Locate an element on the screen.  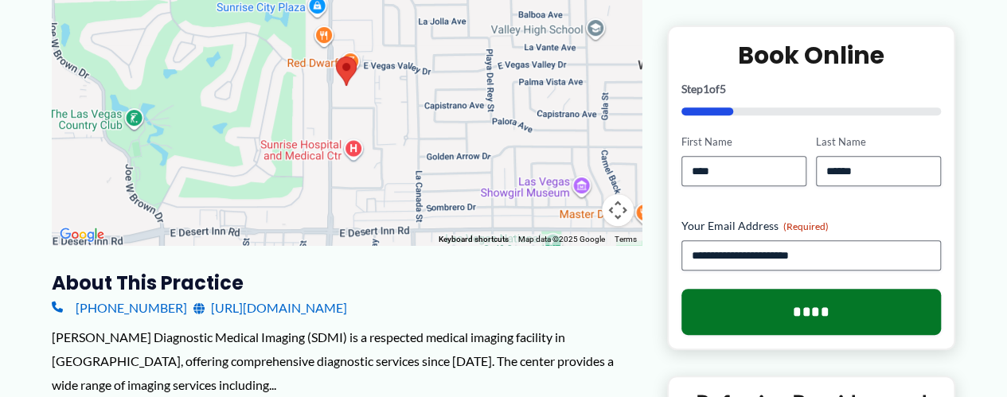
img: Google is located at coordinates (82, 235).